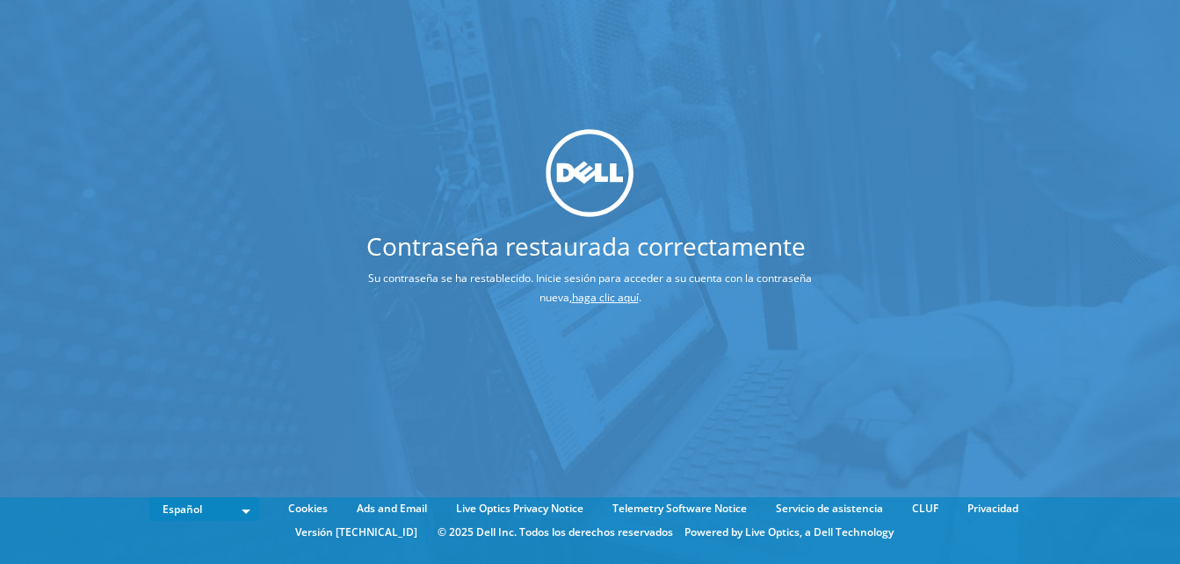 The width and height of the screenshot is (1180, 564). Describe the element at coordinates (590, 173) in the screenshot. I see `img: dell_svg_logo.svg` at that location.